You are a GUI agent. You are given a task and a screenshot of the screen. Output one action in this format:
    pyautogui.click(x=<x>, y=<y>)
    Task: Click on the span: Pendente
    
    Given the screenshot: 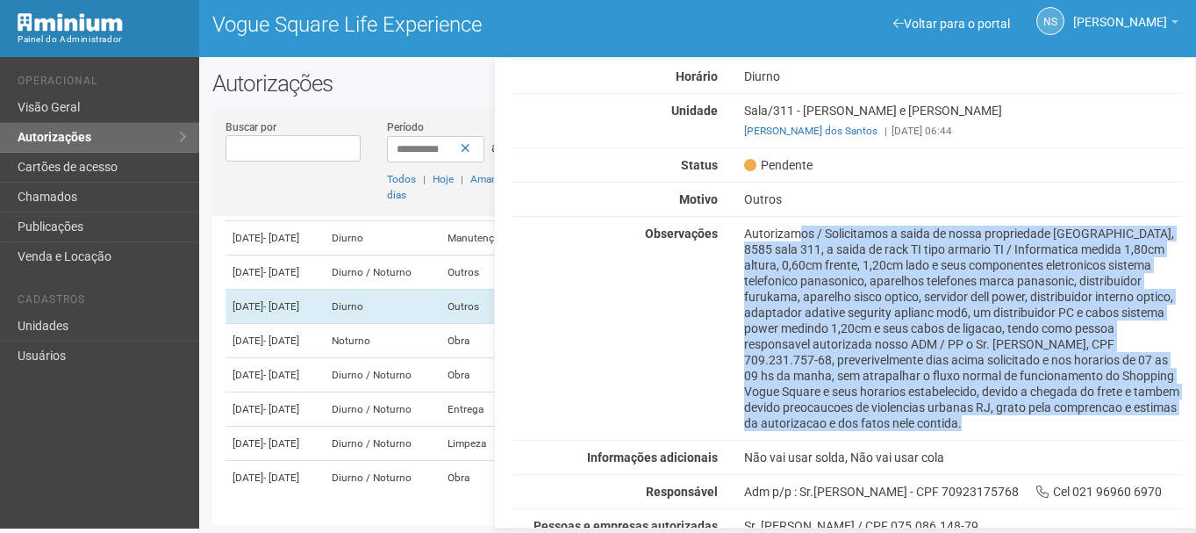 What is the action you would take?
    pyautogui.click(x=778, y=165)
    